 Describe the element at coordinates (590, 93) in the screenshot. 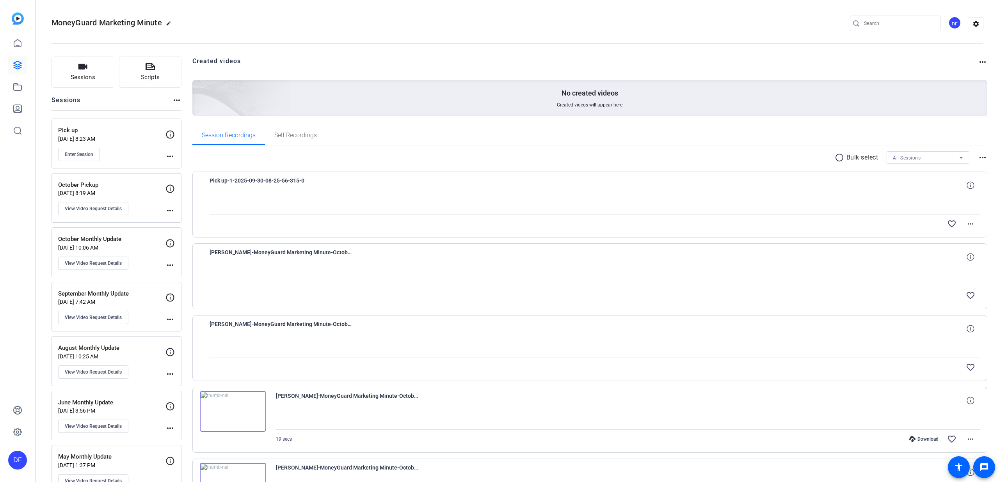

I see `p: No created videos` at that location.